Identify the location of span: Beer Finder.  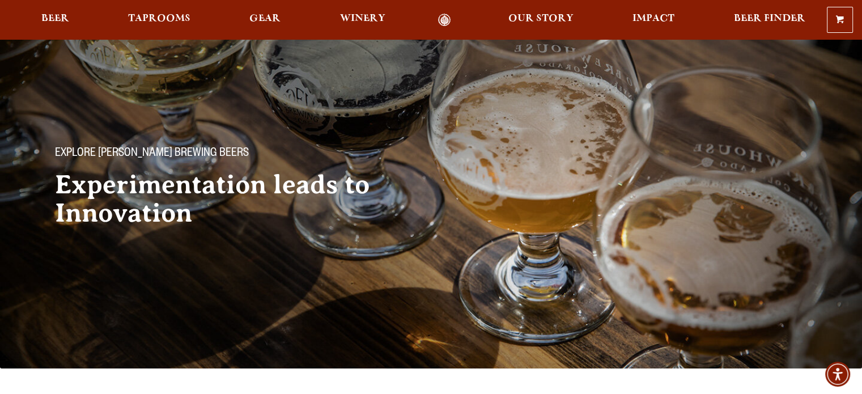
(769, 19).